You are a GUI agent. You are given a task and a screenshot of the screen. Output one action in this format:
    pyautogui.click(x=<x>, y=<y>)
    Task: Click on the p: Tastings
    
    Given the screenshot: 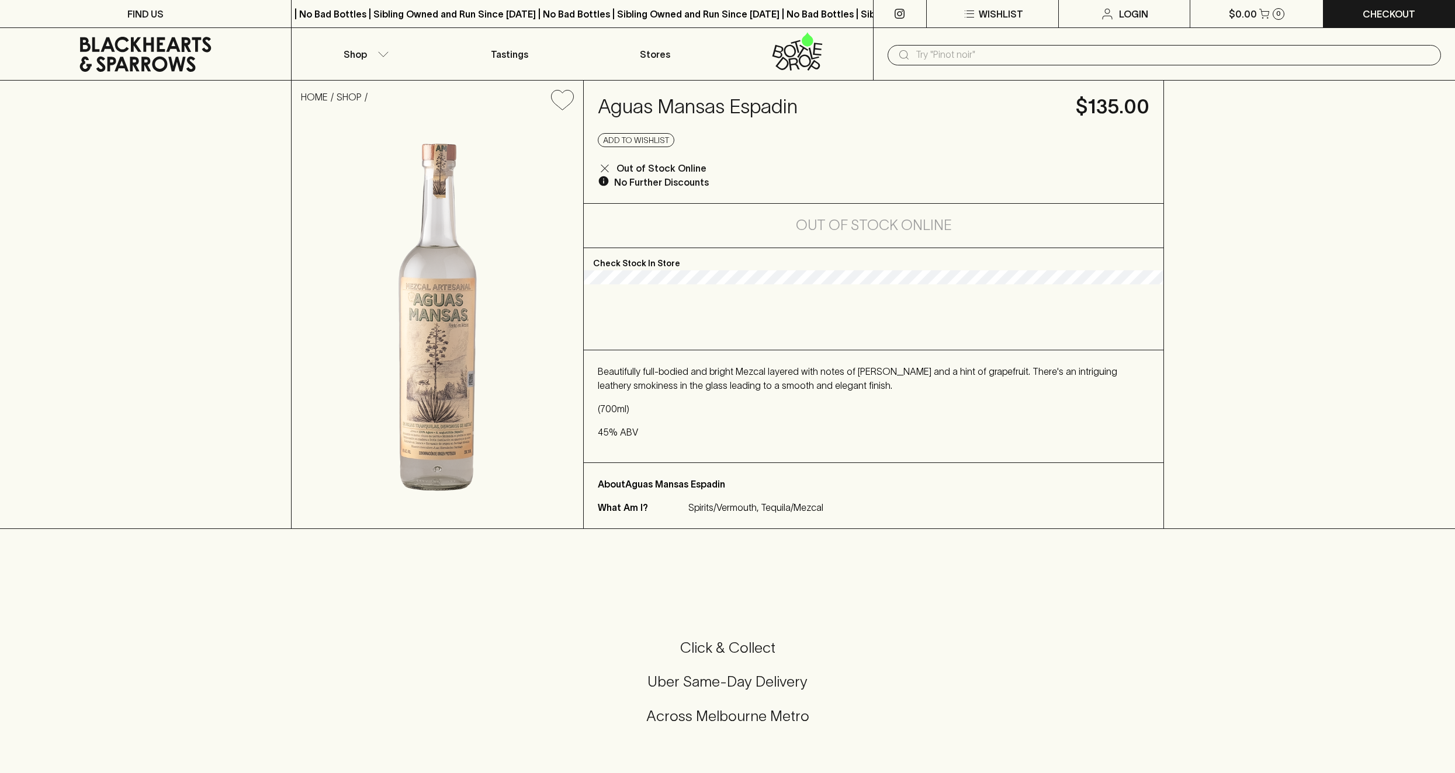 What is the action you would take?
    pyautogui.click(x=509, y=54)
    